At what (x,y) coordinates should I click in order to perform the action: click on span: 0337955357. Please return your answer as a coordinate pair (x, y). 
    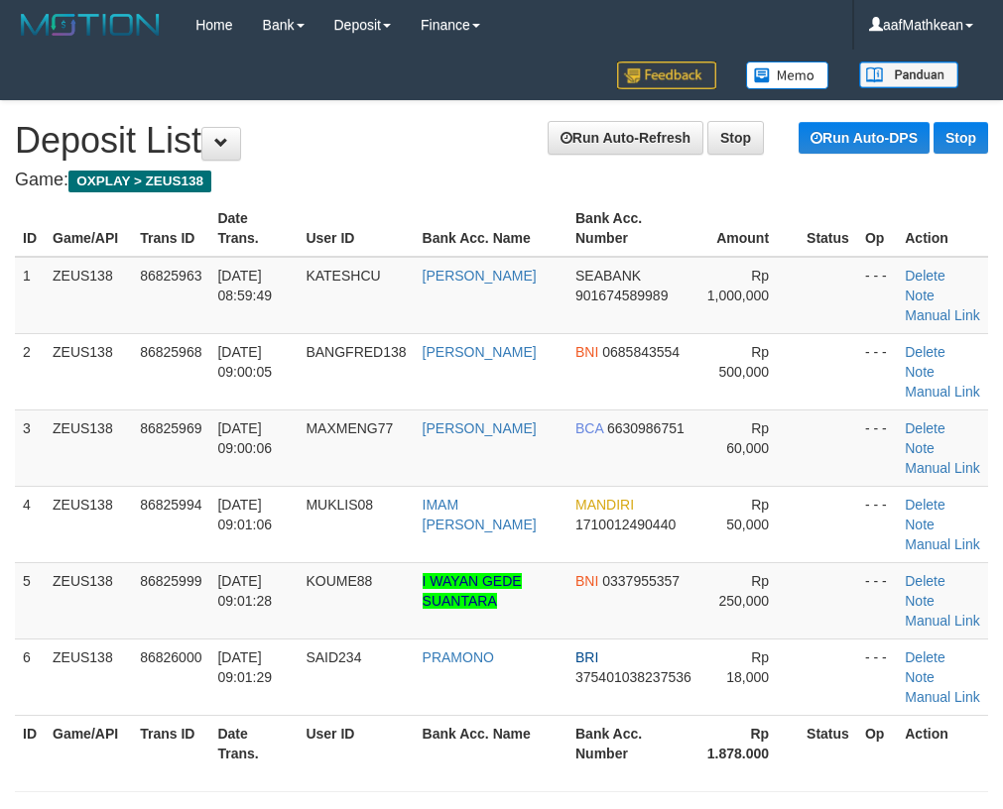
    Looking at the image, I should click on (641, 581).